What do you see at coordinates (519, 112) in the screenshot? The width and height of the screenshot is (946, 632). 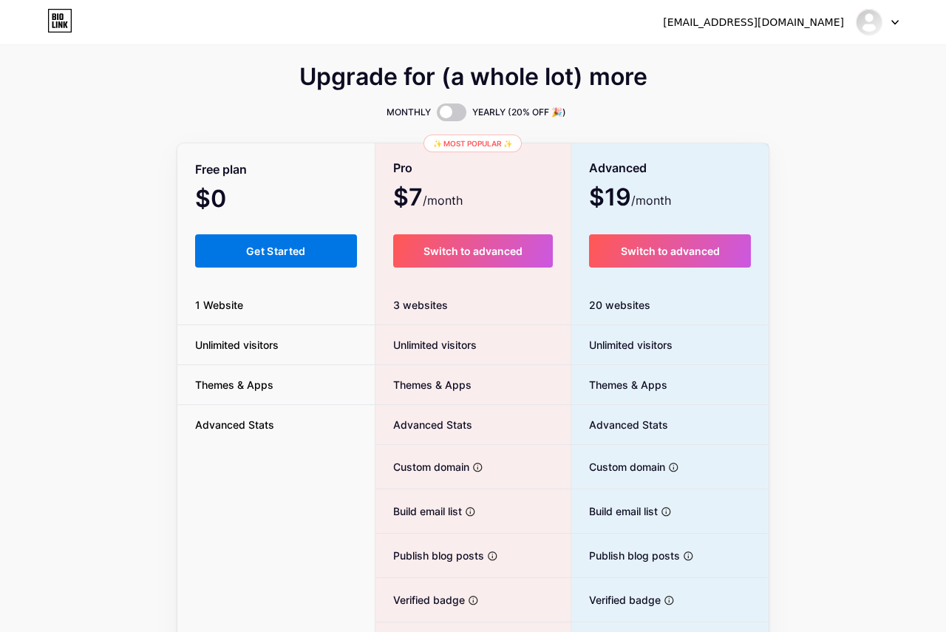 I see `span: YEARLY (20% OFF 🎉)` at bounding box center [519, 112].